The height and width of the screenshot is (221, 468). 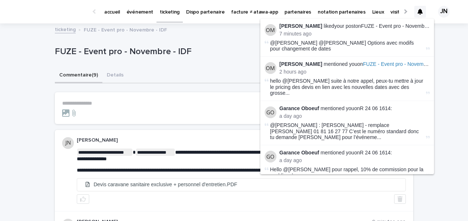 I want to click on a: ticketing, so click(x=65, y=29).